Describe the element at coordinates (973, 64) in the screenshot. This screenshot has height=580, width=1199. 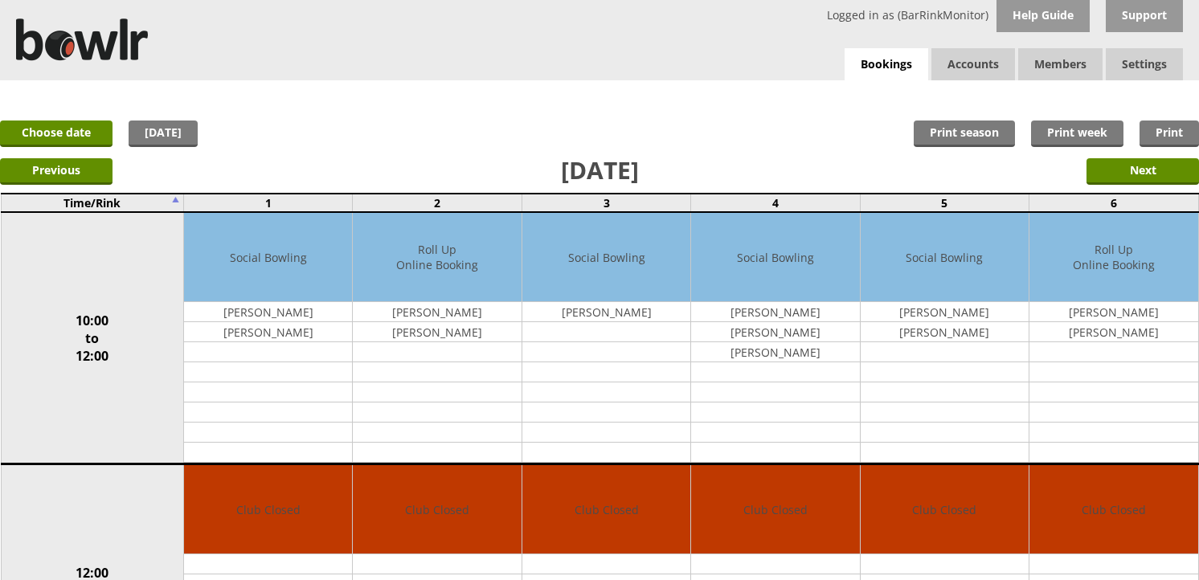
I see `span: Accounts` at that location.